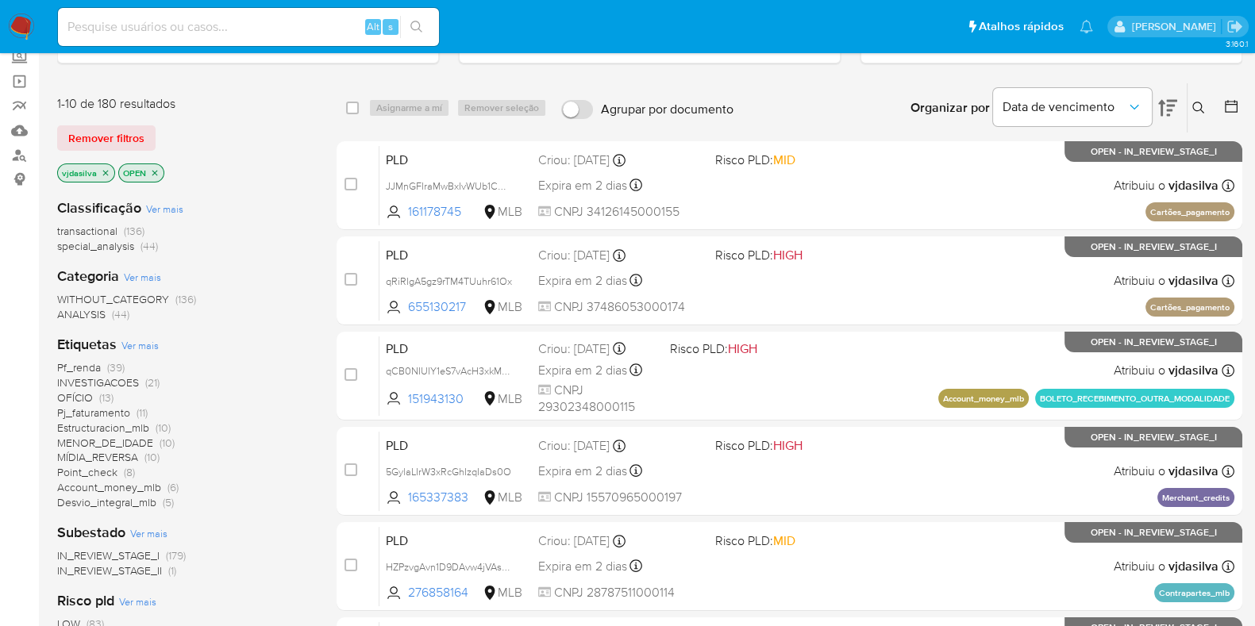 The height and width of the screenshot is (626, 1255). I want to click on p: viviane.jdasilva@mercadopago.com.br, so click(1176, 26).